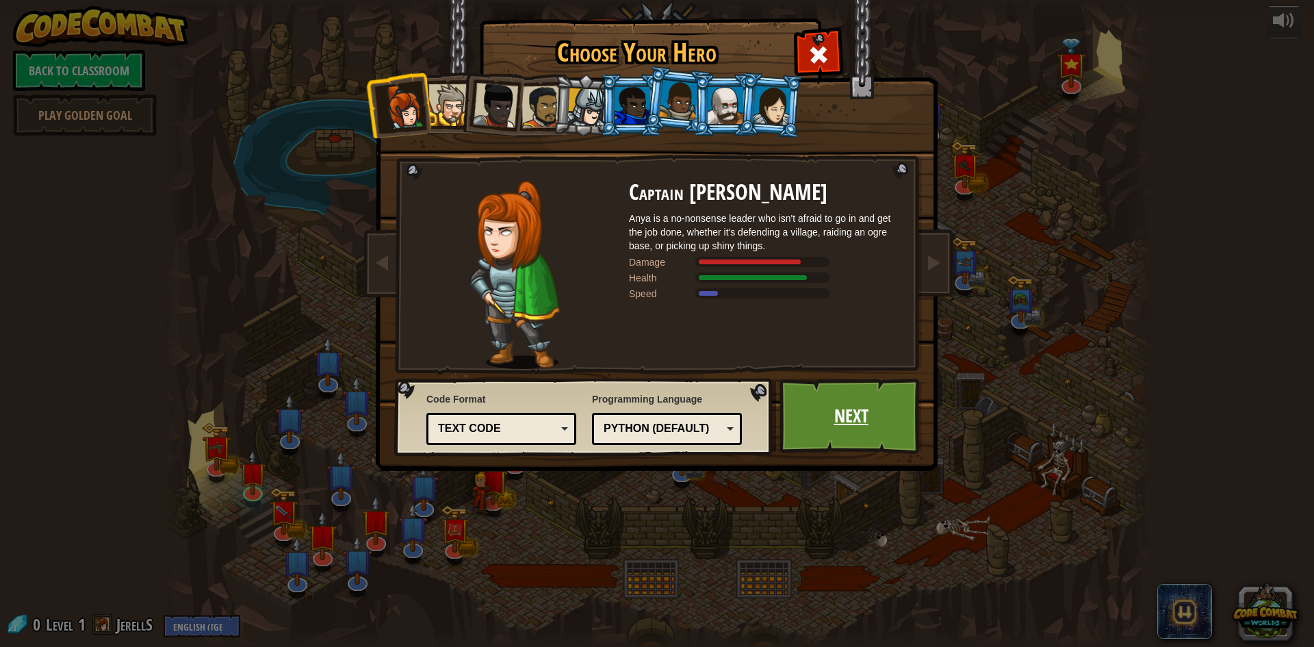  I want to click on div: Anya is a no-nonsense leader who isn't afraid to go in and get the job done, whether it's defendi..., so click(766, 232).